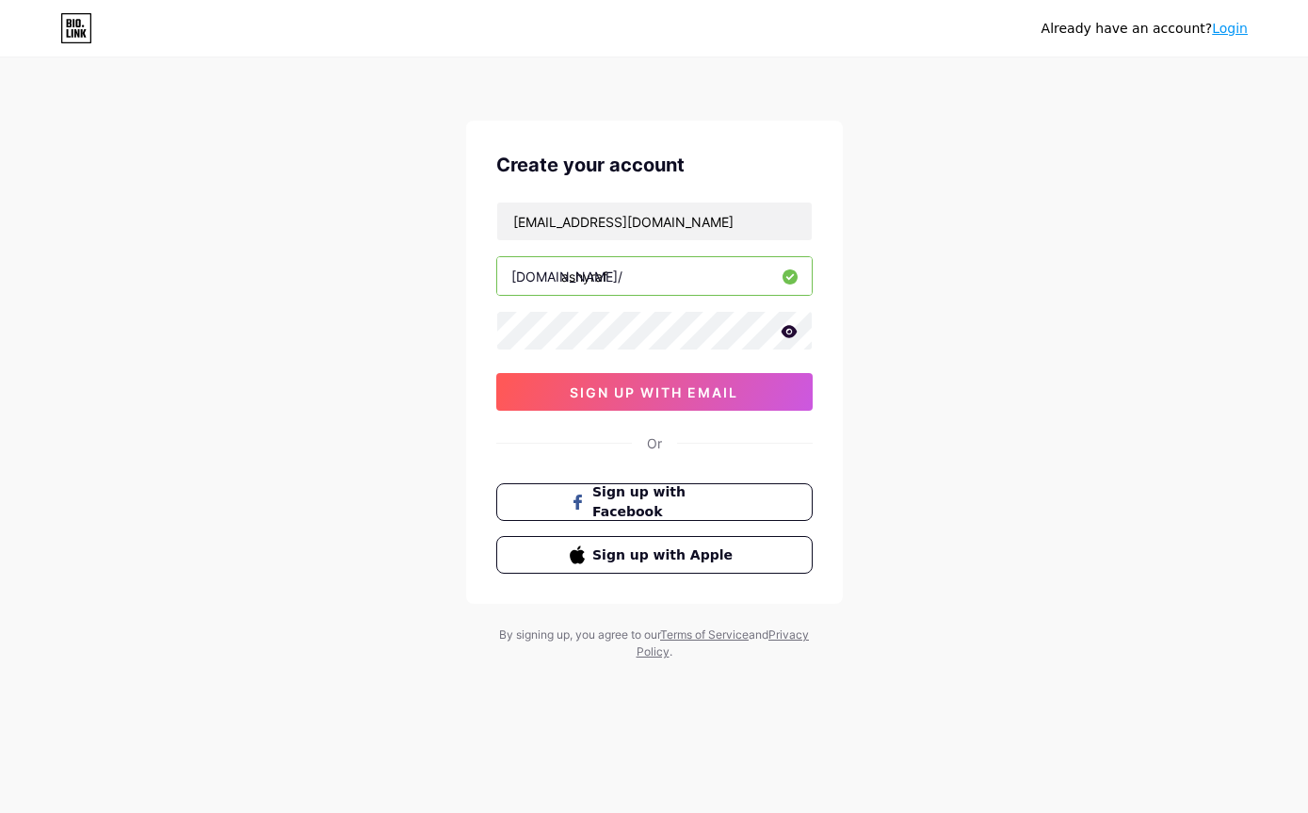  Describe the element at coordinates (704, 634) in the screenshot. I see `a: Terms of Service` at that location.